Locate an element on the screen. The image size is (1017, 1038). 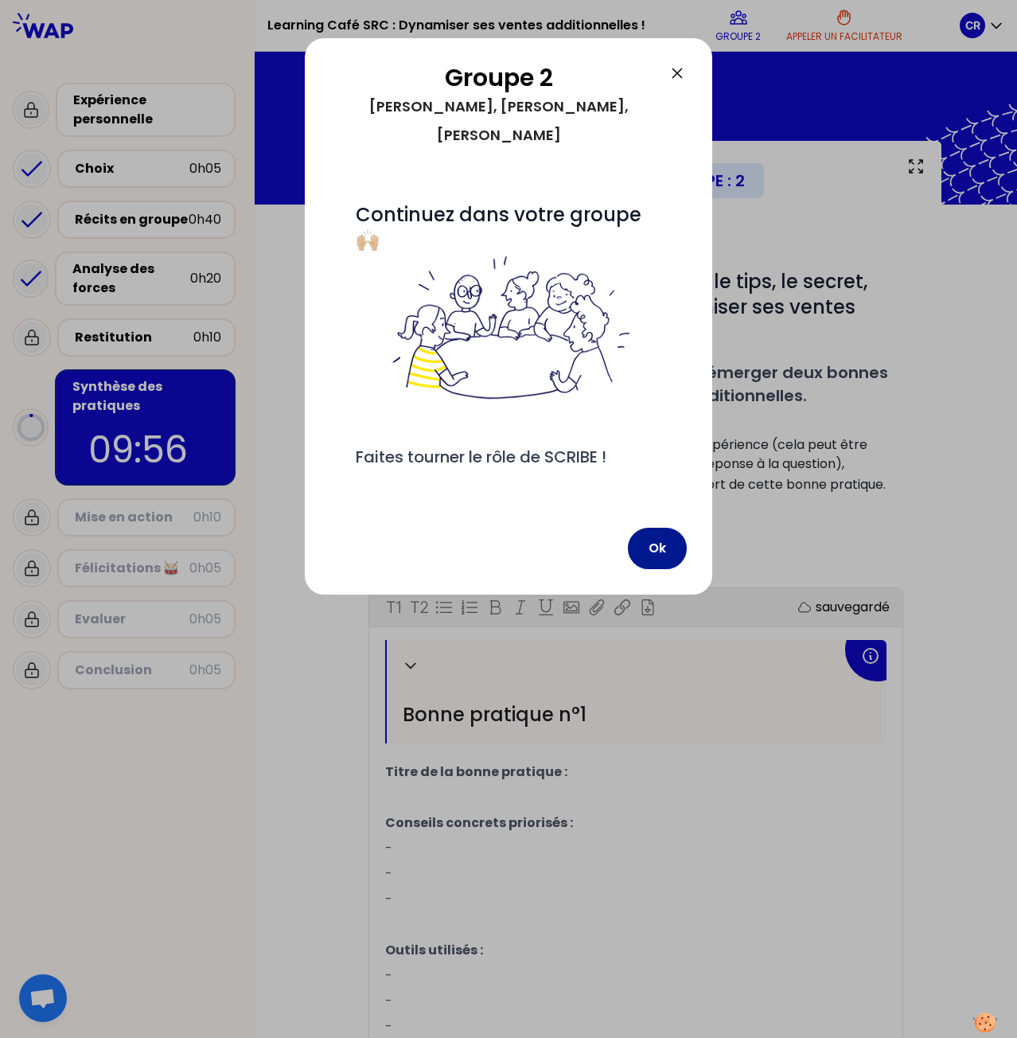
button: Ok is located at coordinates (657, 548).